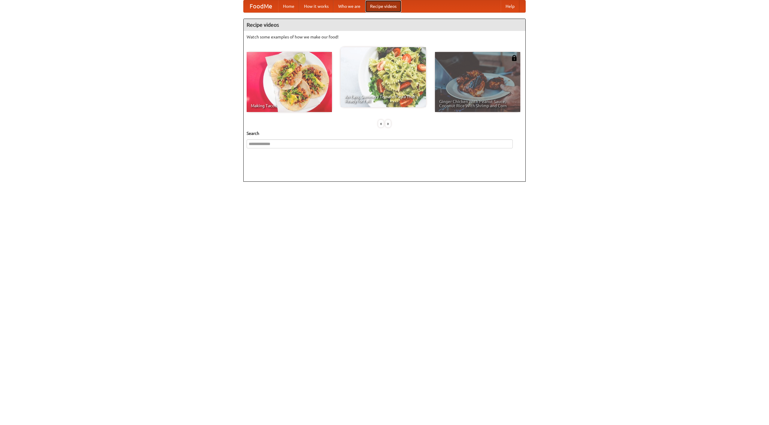 The image size is (769, 425). What do you see at coordinates (316, 6) in the screenshot?
I see `a: How it works` at bounding box center [316, 6].